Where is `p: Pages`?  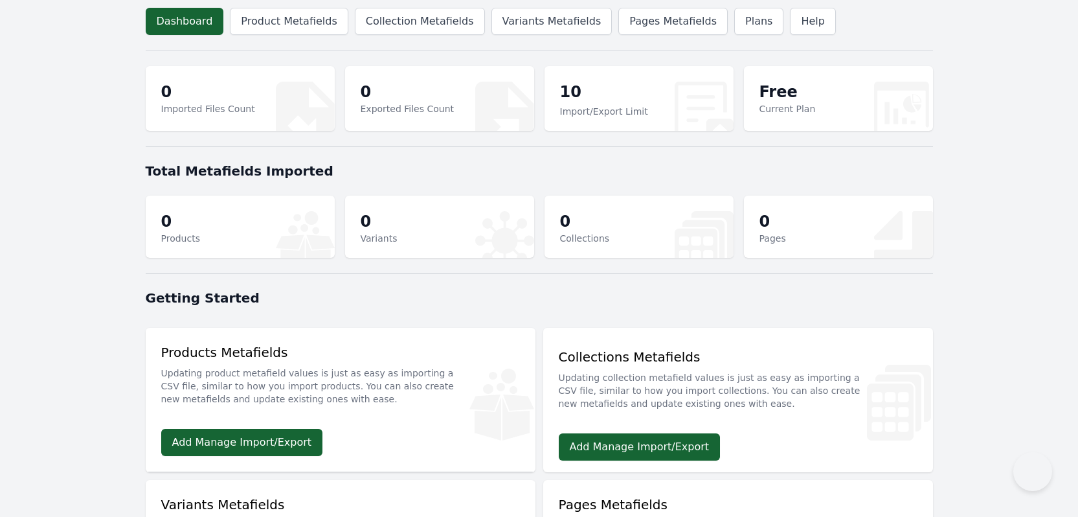 p: Pages is located at coordinates (772, 238).